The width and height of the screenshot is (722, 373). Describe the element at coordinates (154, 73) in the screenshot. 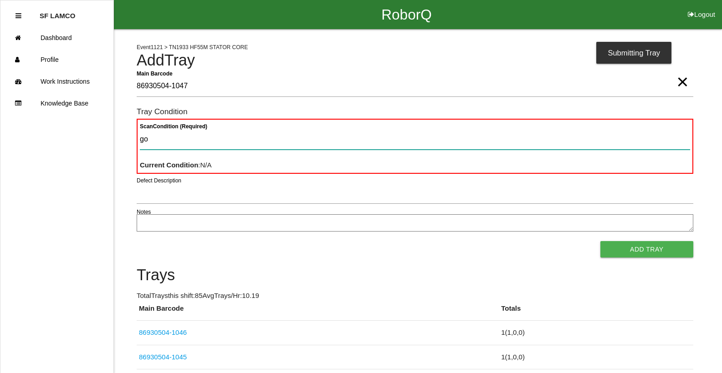

I see `b: Main Barcode` at that location.